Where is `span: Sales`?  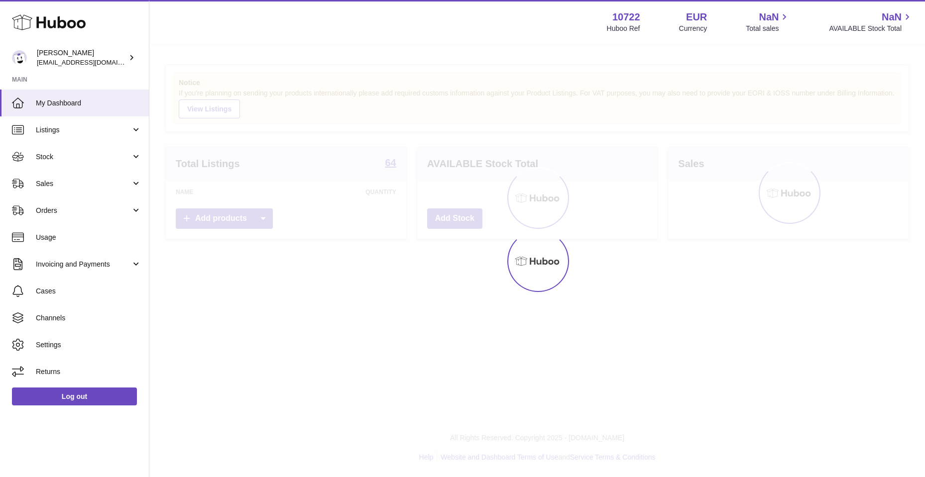 span: Sales is located at coordinates (83, 184).